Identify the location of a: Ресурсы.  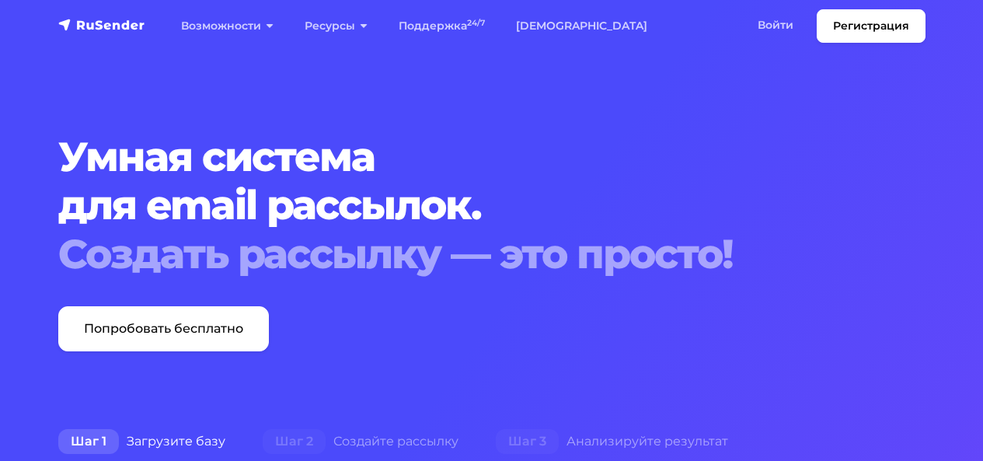
(336, 26).